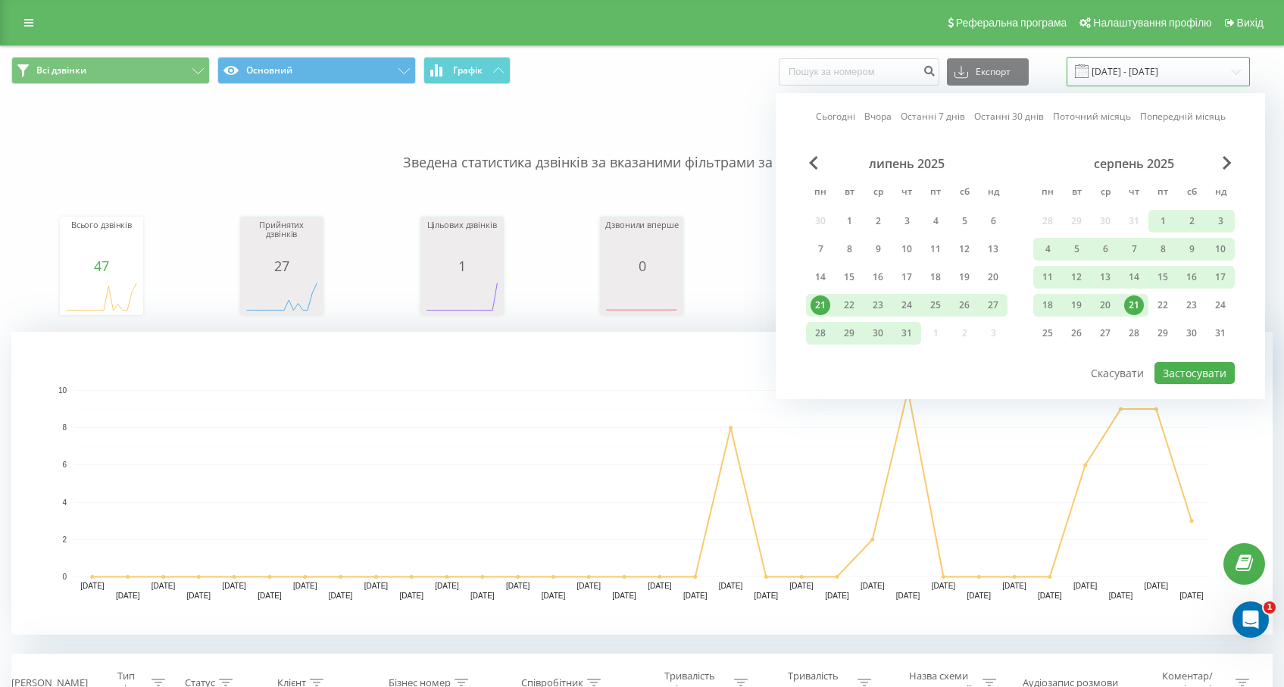 The image size is (1284, 687). I want to click on div: 26, so click(964, 305).